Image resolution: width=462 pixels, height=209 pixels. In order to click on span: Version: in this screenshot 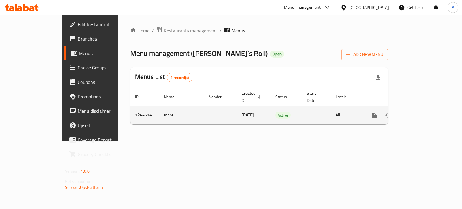, I will do `click(72, 171)`.